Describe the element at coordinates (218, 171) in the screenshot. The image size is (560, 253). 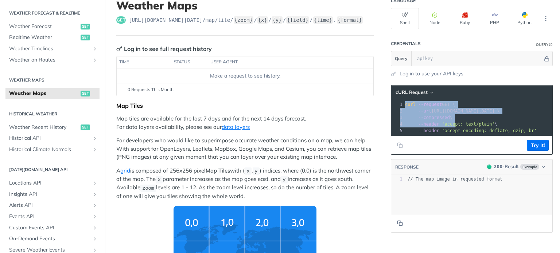
I see `strong: Map Tiles` at that location.